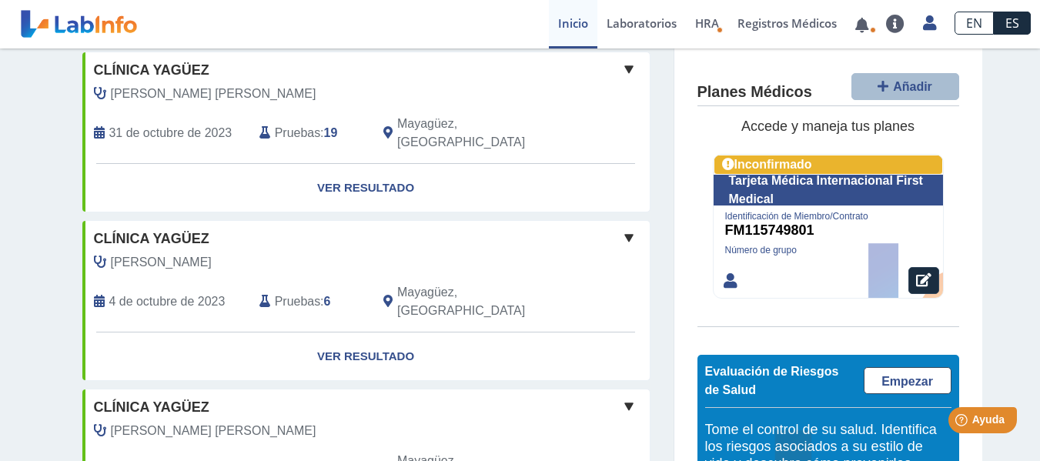 The width and height of the screenshot is (1040, 461). I want to click on span: 31 de octubre de 2023, so click(171, 133).